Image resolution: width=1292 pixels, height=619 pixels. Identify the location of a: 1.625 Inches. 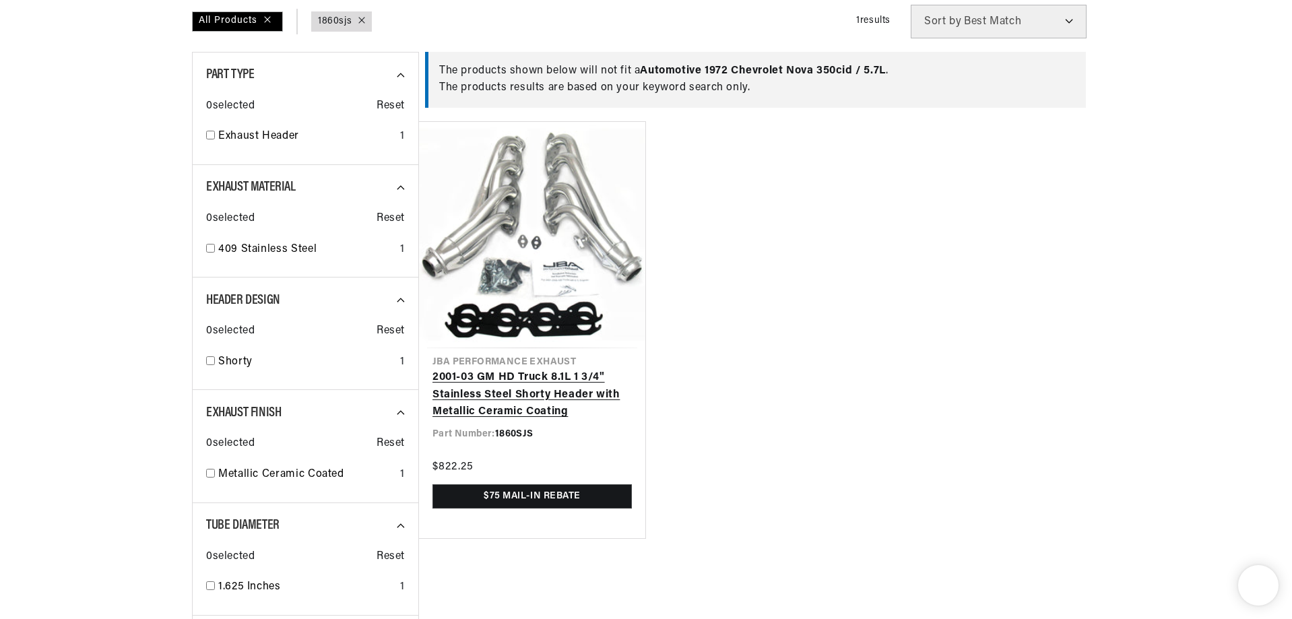
(307, 587).